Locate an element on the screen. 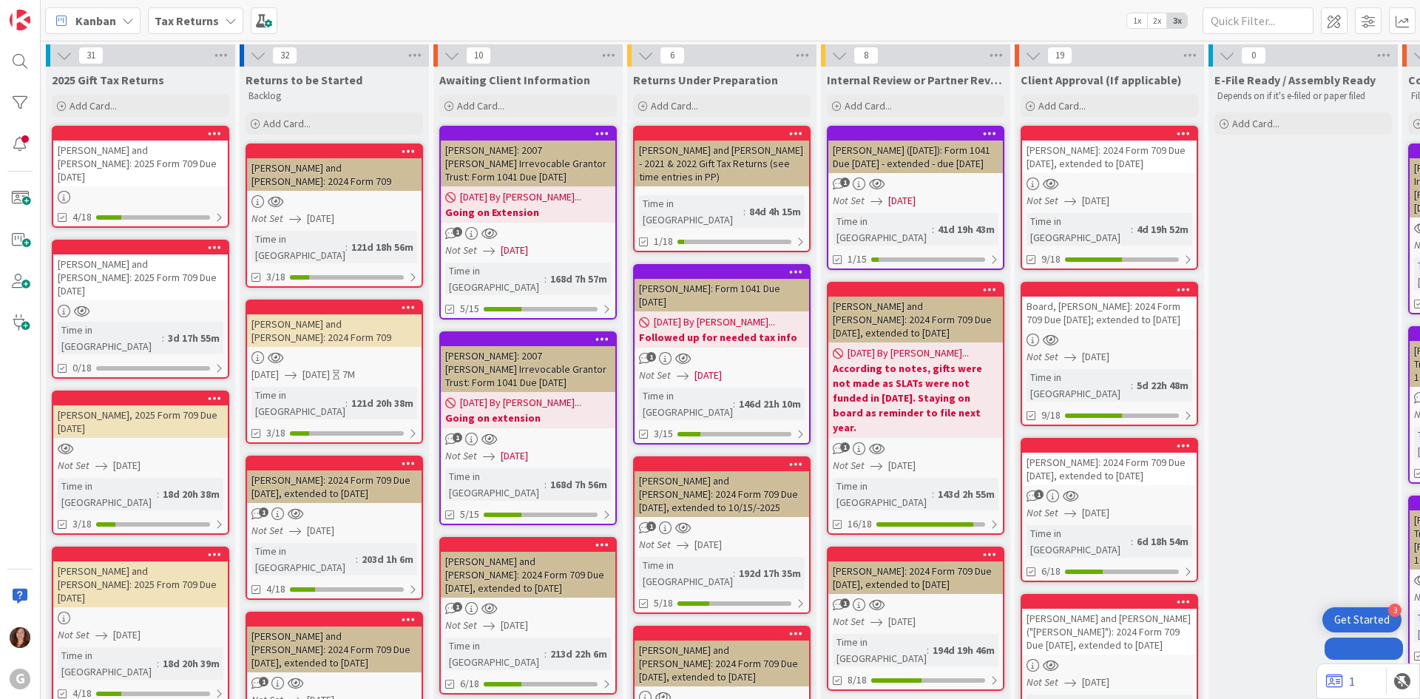  img: Visit kanbanzone.com is located at coordinates (20, 20).